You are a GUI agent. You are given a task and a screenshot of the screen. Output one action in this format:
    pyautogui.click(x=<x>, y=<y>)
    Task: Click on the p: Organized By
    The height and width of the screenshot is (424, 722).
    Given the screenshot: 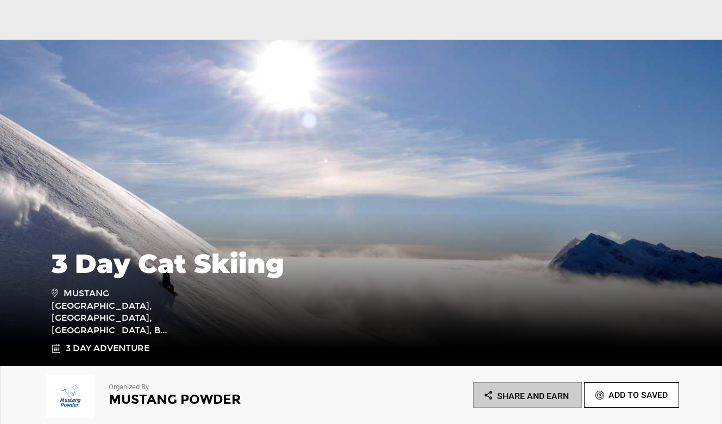 What is the action you would take?
    pyautogui.click(x=220, y=387)
    